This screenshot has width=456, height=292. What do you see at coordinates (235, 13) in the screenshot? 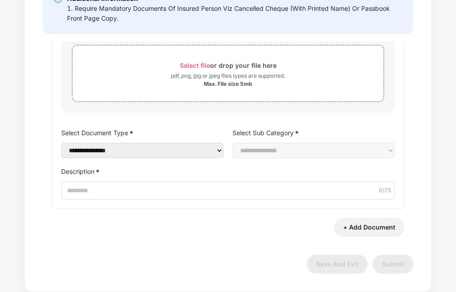
I see `div: 1. Require Mandatory Documents Of Insured Person Viz Cancelled Cheque (With Printed Name) Or Pass...` at bounding box center [235, 13].